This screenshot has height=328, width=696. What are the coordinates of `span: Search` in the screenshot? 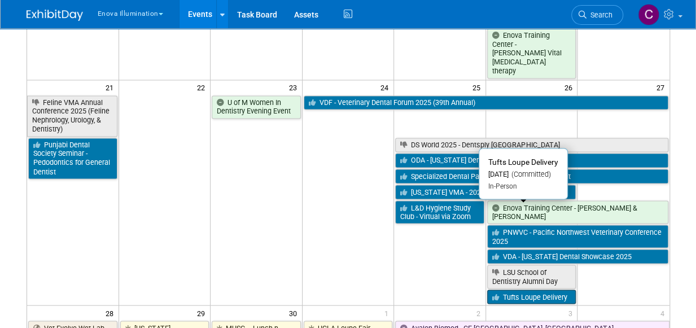 It's located at (599, 15).